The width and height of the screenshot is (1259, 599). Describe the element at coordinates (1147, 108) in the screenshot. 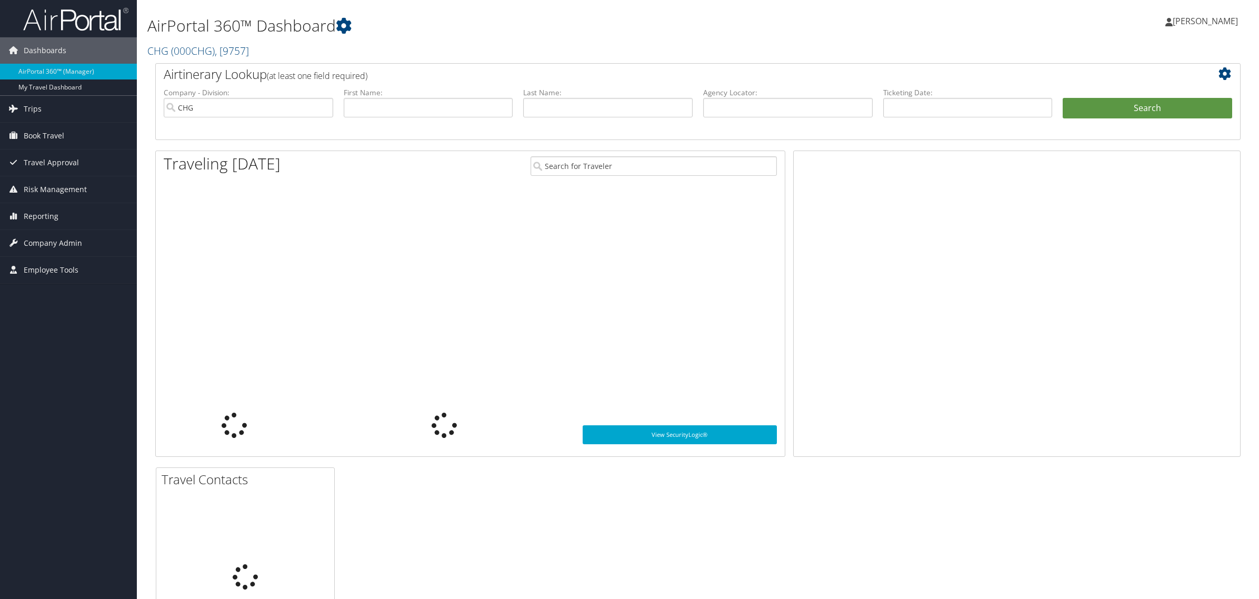

I see `button: Search` at that location.